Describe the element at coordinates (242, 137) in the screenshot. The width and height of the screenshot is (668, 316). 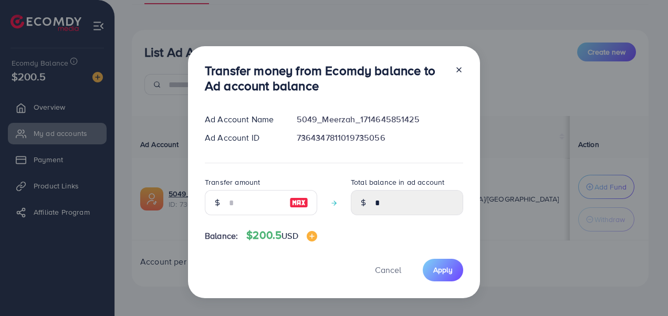
I see `div: Ad Account ID` at that location.